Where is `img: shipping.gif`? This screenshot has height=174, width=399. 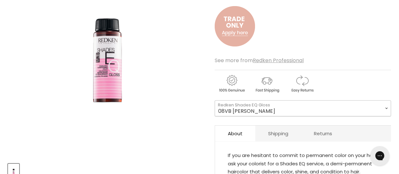 img: shipping.gif is located at coordinates (267, 84).